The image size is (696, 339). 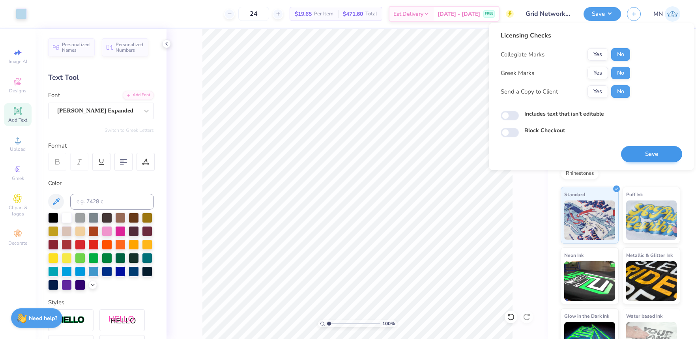 I want to click on label: Includes text that isn't editable, so click(x=564, y=114).